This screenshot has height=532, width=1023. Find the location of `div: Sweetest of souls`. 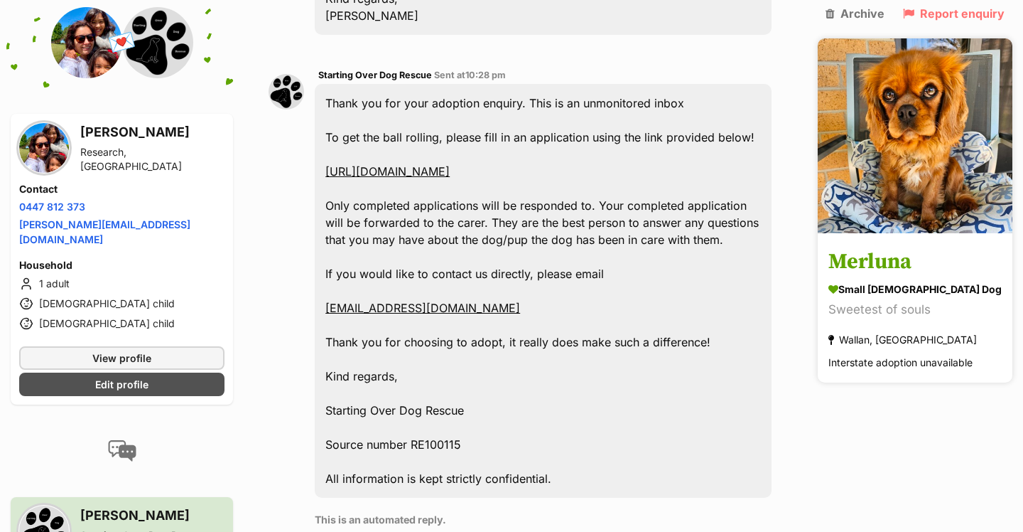

div: Sweetest of souls is located at coordinates (915, 310).